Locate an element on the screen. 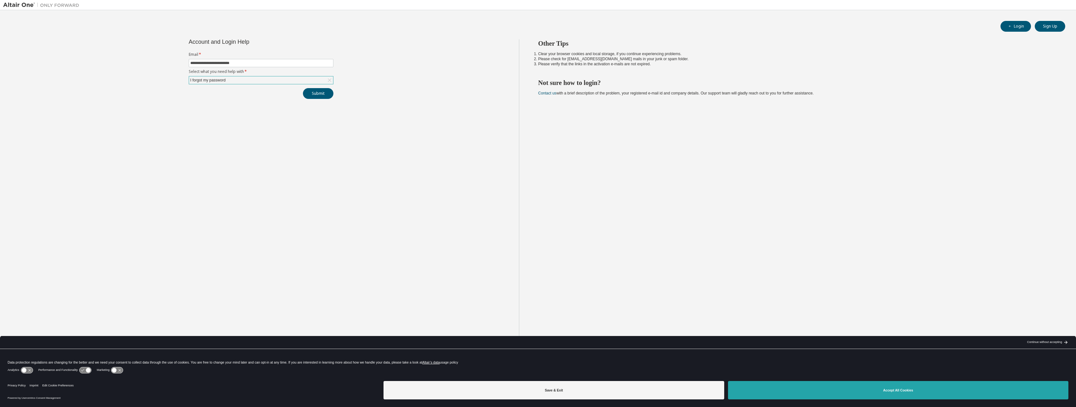 Image resolution: width=1076 pixels, height=407 pixels. button: Submit is located at coordinates (318, 94).